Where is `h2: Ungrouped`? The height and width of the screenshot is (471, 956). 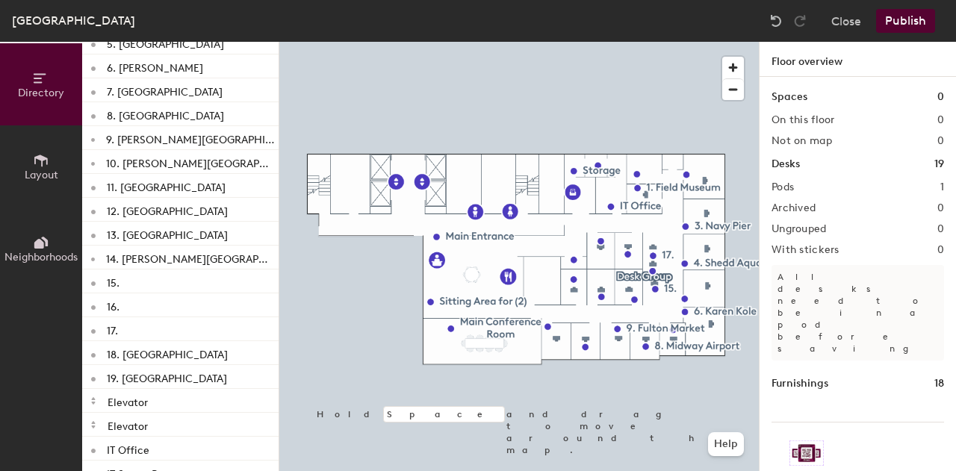 h2: Ungrouped is located at coordinates (799, 229).